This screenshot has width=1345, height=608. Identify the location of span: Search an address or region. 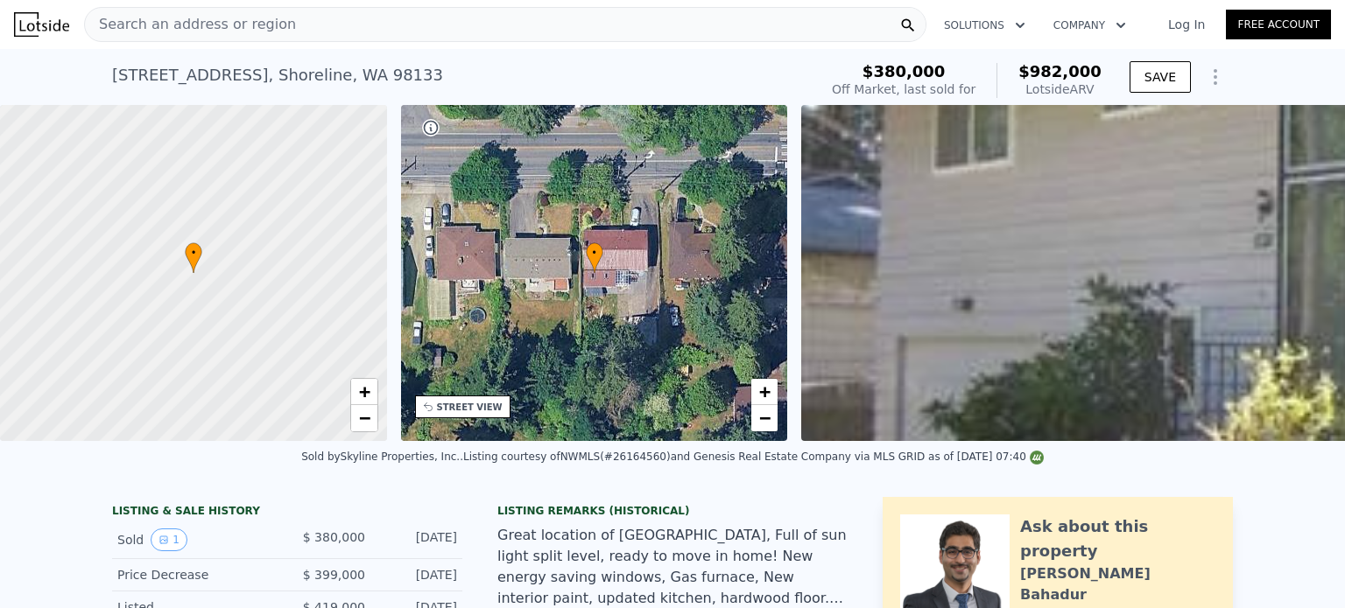
(190, 25).